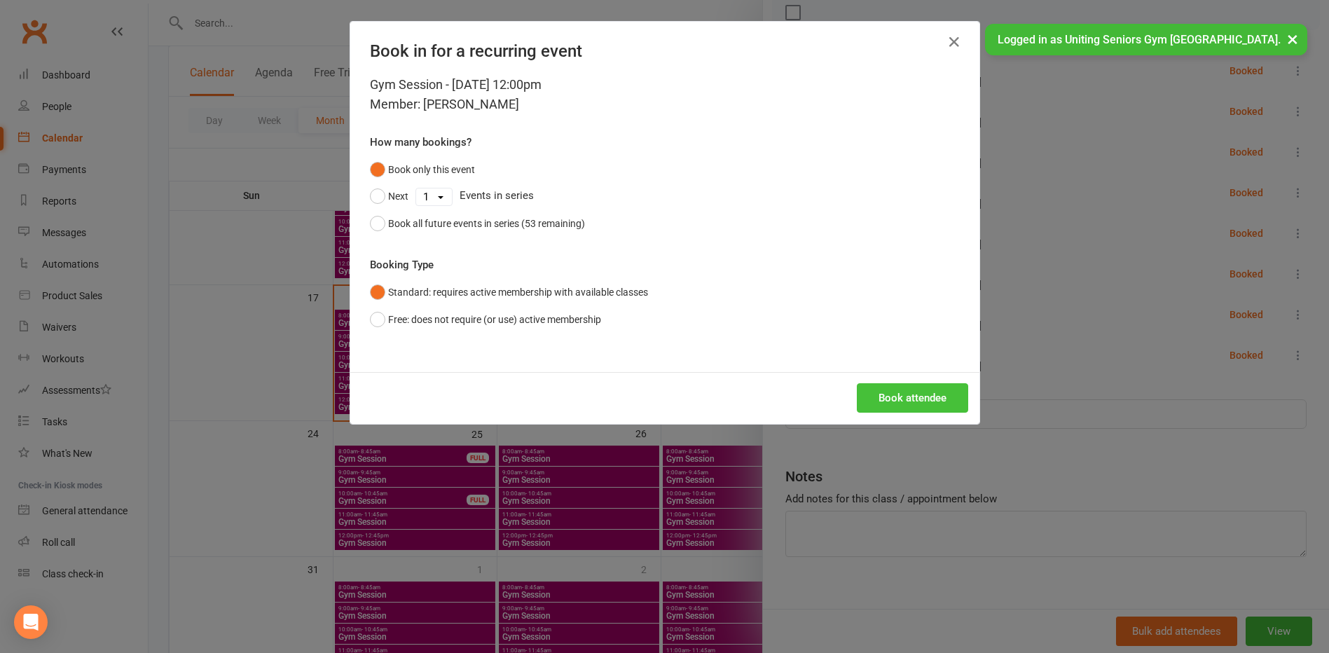 This screenshot has width=1329, height=653. Describe the element at coordinates (401, 265) in the screenshot. I see `label: Booking Type` at that location.